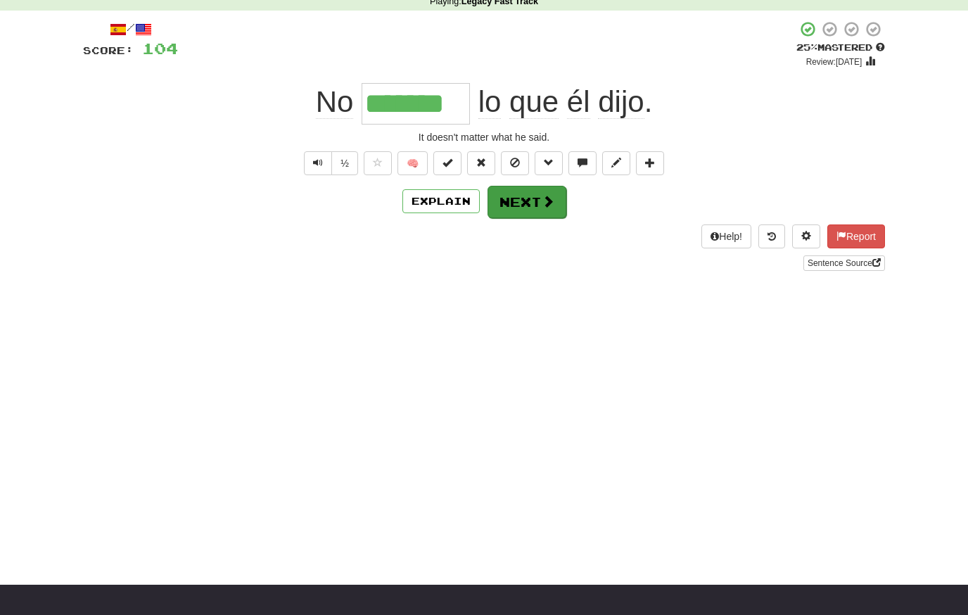 The width and height of the screenshot is (968, 615). What do you see at coordinates (844, 263) in the screenshot?
I see `a: Sentence Source` at bounding box center [844, 263].